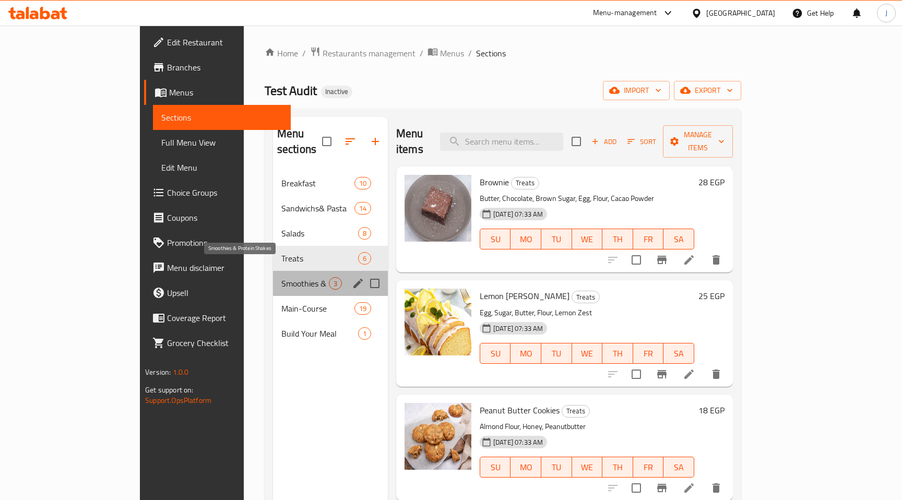  What do you see at coordinates (335, 283) in the screenshot?
I see `span: 3` at bounding box center [335, 283].